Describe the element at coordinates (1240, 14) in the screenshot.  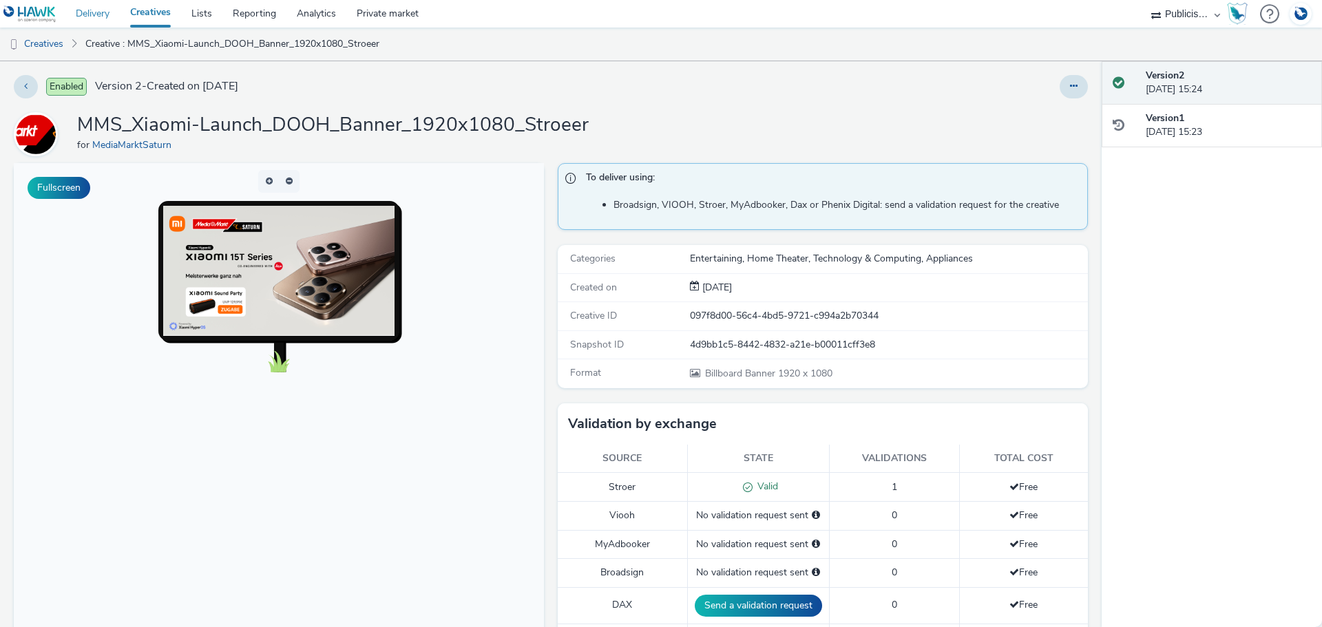
I see `a: Hawk Academy` at that location.